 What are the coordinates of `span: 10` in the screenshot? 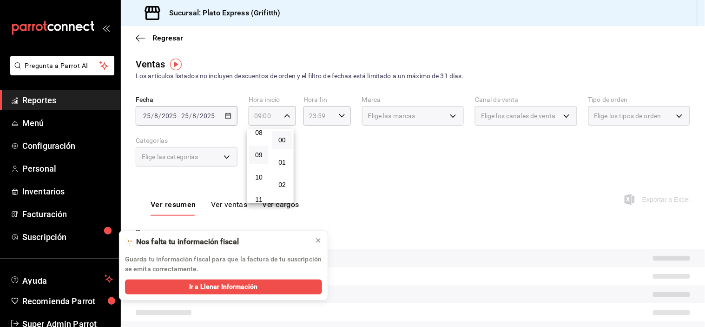 It's located at (259, 177).